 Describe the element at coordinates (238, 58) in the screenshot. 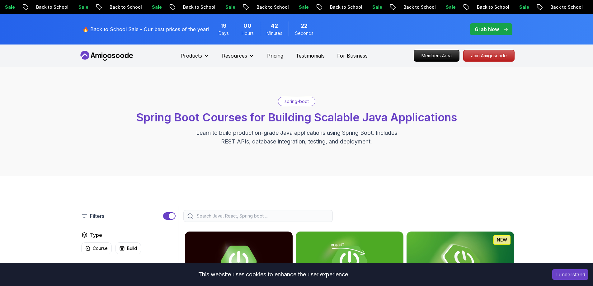

I see `button: Resources` at that location.